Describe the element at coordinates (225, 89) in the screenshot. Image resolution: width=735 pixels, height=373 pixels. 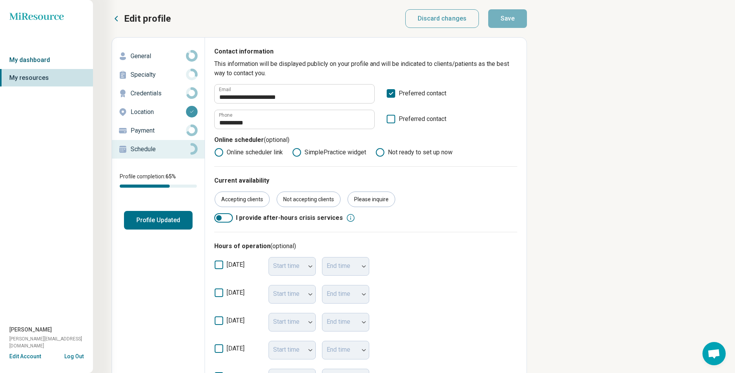
I see `label: Email` at that location.